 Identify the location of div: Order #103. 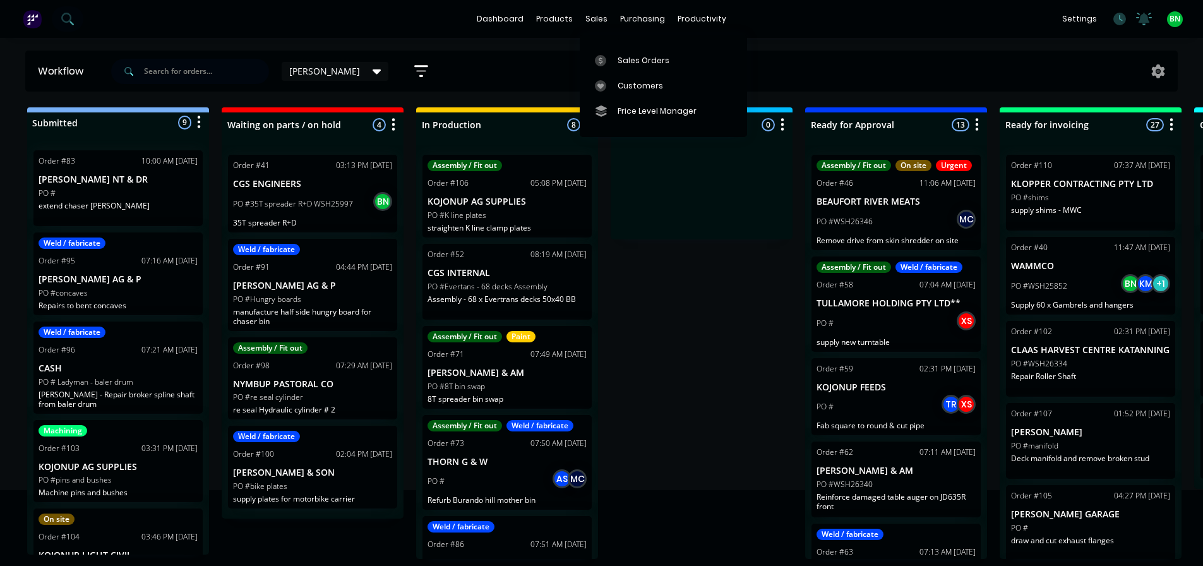
(59, 448).